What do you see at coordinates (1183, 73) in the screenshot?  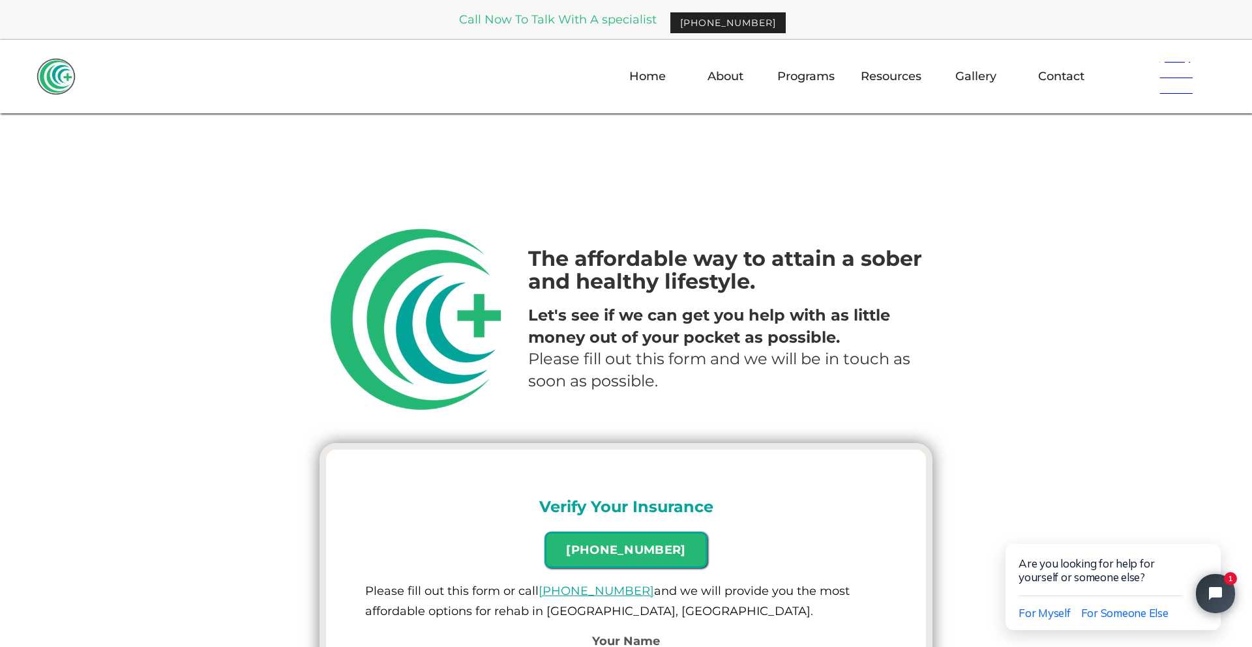 I see `h6: (561) 463 - 8867` at bounding box center [1183, 73].